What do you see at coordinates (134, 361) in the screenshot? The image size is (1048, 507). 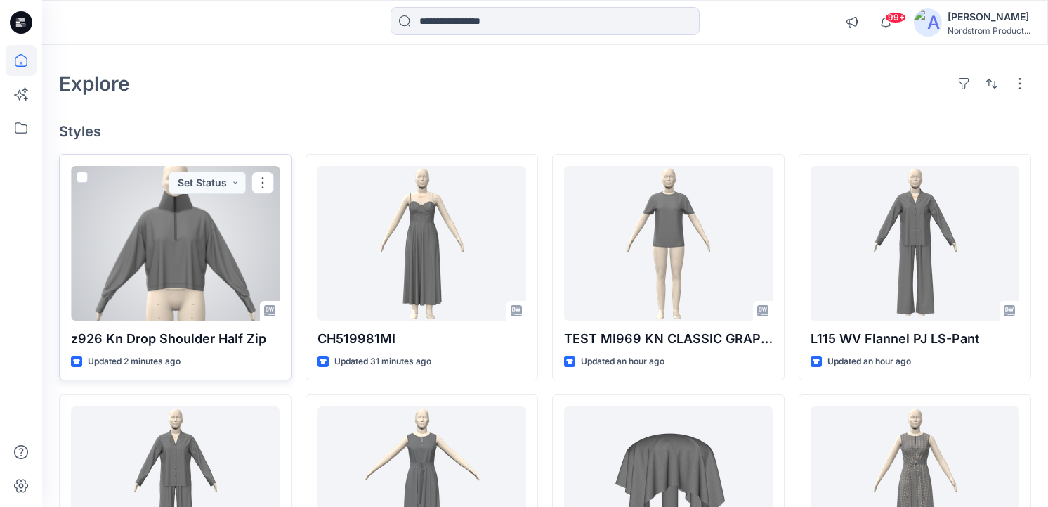 I see `p: Updated 2 minutes ago` at bounding box center [134, 361].